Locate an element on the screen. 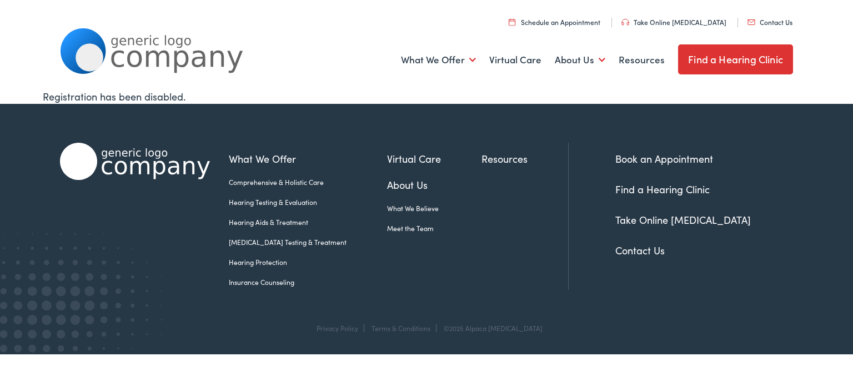 The width and height of the screenshot is (853, 386). a: Privacy Policy is located at coordinates (337, 327).